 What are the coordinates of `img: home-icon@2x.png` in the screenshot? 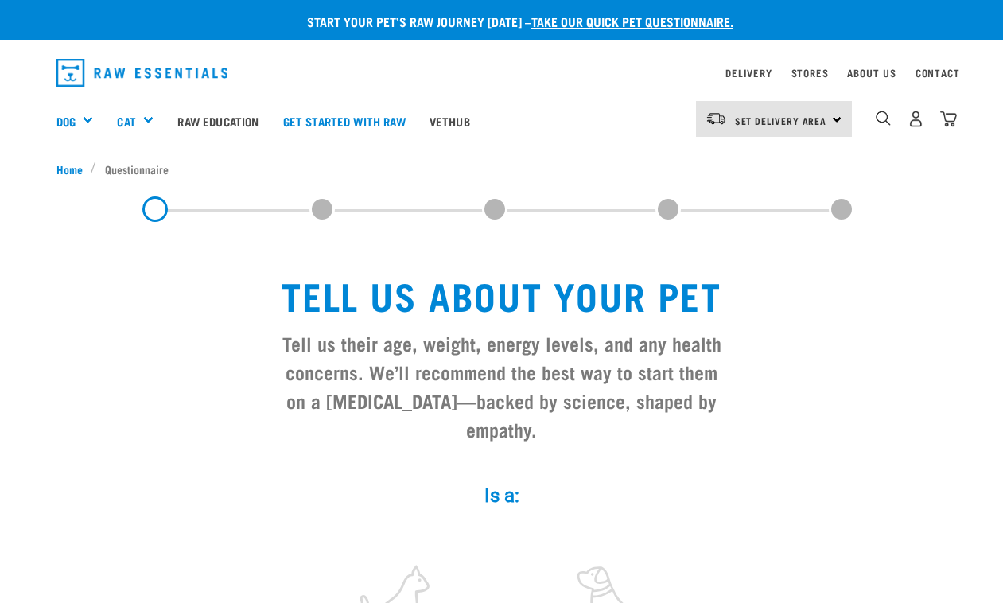 It's located at (949, 119).